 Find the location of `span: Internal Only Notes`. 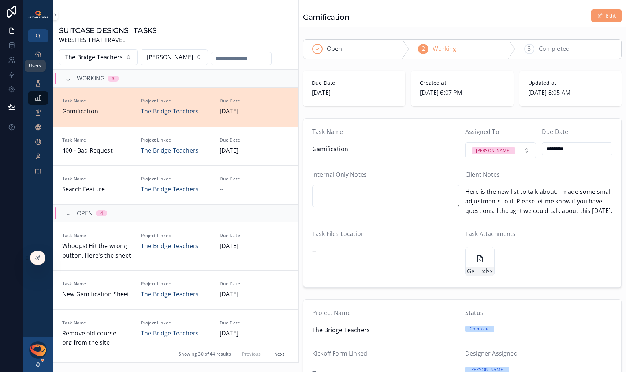

span: Internal Only Notes is located at coordinates (339, 175).